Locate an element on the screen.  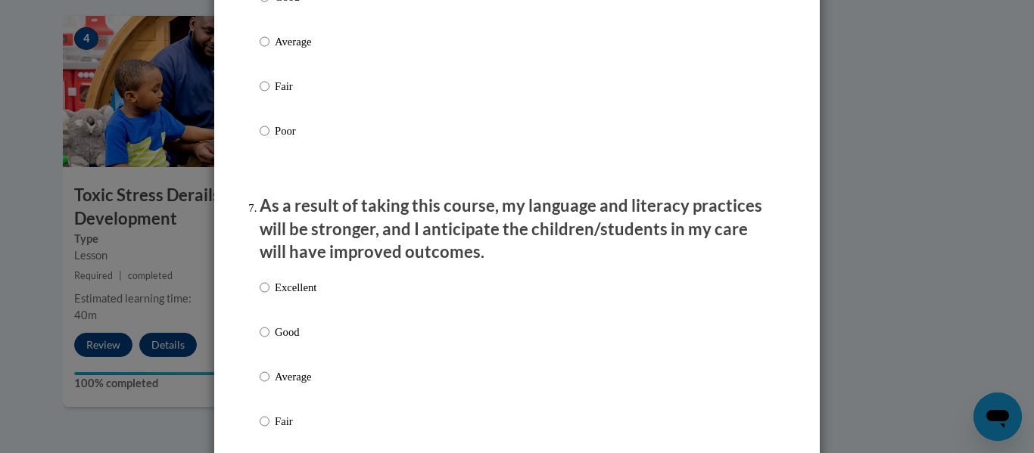
p: Poor is located at coordinates (295, 131).